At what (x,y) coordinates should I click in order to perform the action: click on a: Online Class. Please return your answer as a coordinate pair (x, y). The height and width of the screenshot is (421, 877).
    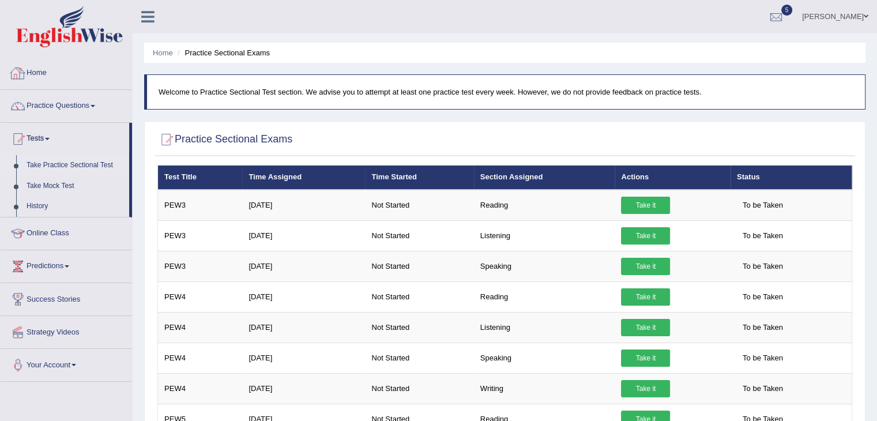
    Looking at the image, I should click on (66, 232).